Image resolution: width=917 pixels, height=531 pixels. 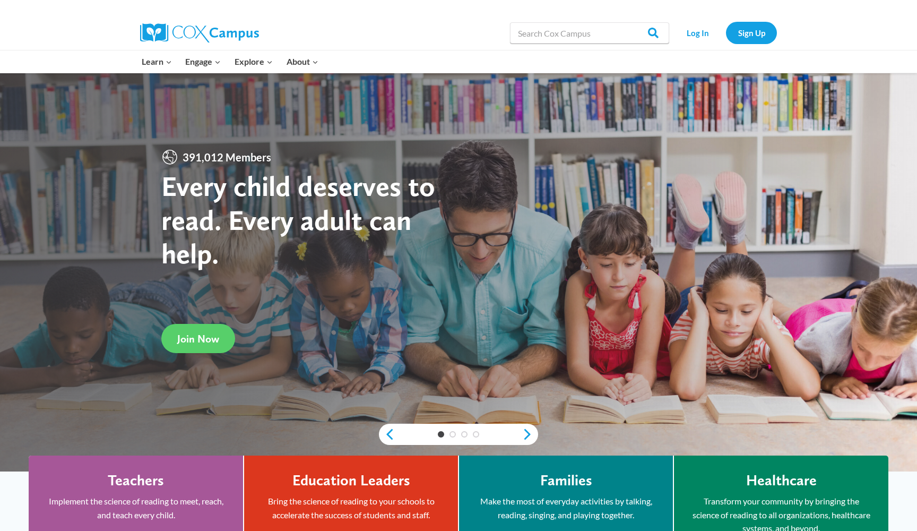 What do you see at coordinates (351, 480) in the screenshot?
I see `h4: Education Leaders` at bounding box center [351, 480].